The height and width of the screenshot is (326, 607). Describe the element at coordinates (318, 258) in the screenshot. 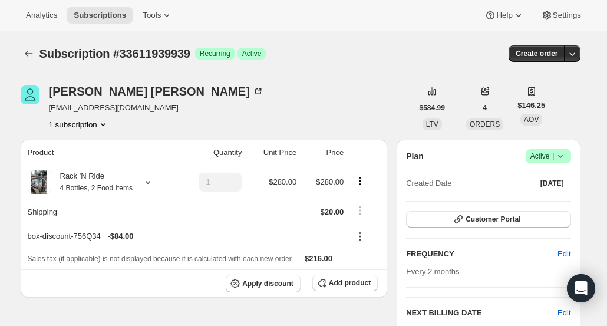

I see `span: $216.00` at that location.